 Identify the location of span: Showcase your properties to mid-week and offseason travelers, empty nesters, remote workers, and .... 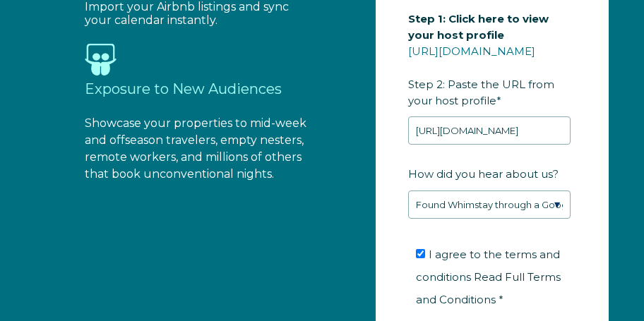
(196, 148).